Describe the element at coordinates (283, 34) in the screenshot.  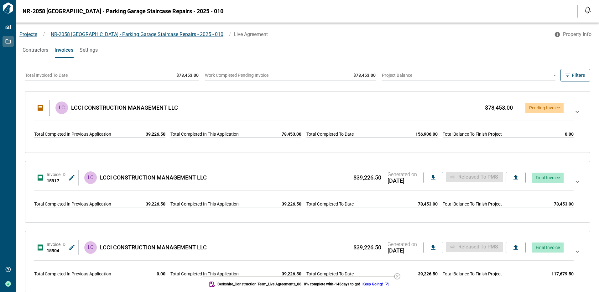
I see `nav: breadcrumb` at that location.